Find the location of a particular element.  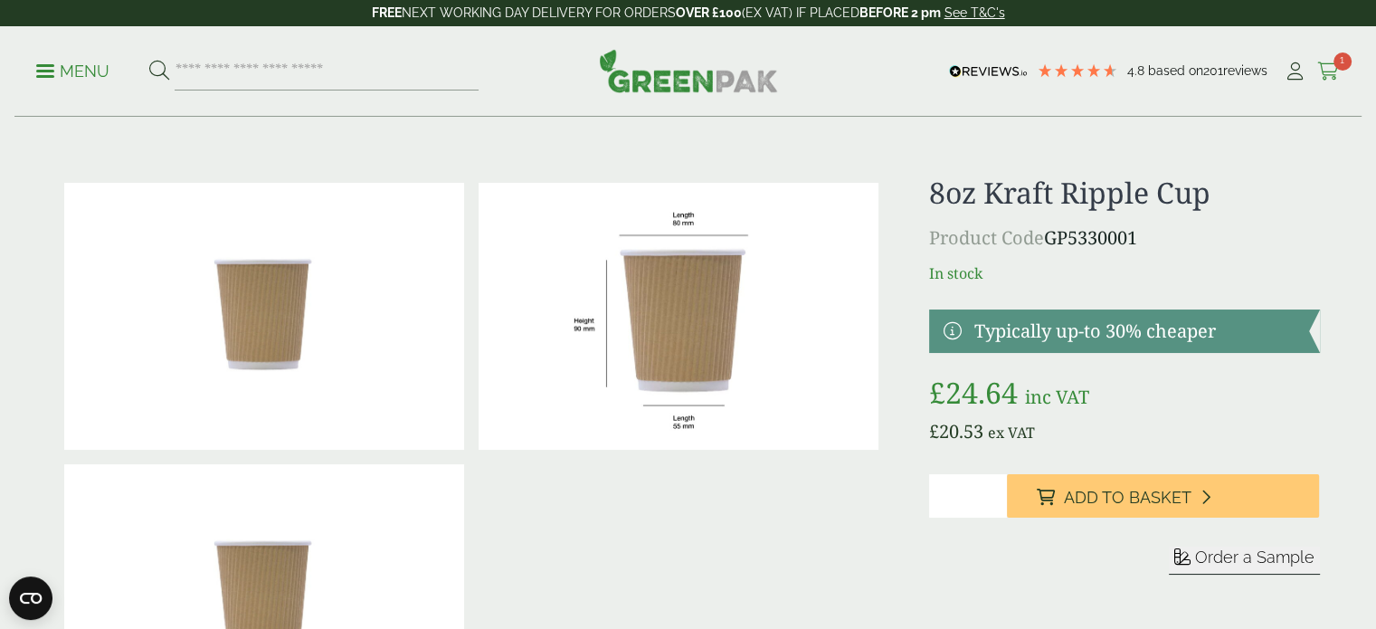

span: Order a Sample is located at coordinates (1255, 557).